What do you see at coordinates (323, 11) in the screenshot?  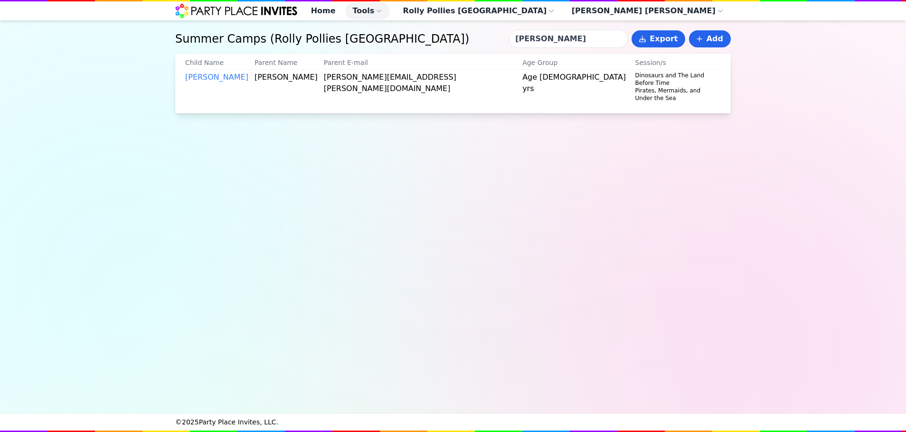 I see `a: Home` at bounding box center [323, 11].